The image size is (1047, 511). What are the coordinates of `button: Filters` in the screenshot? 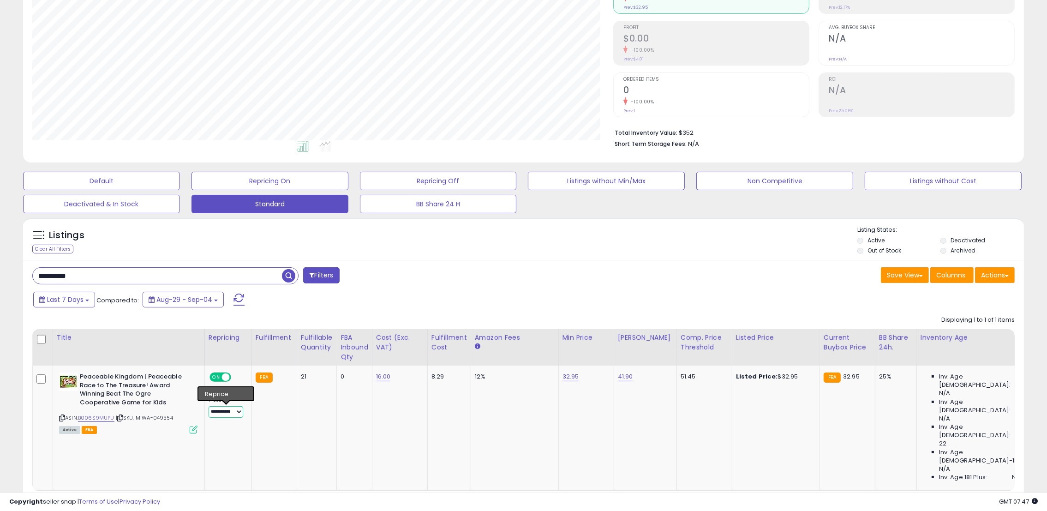 It's located at (321, 275).